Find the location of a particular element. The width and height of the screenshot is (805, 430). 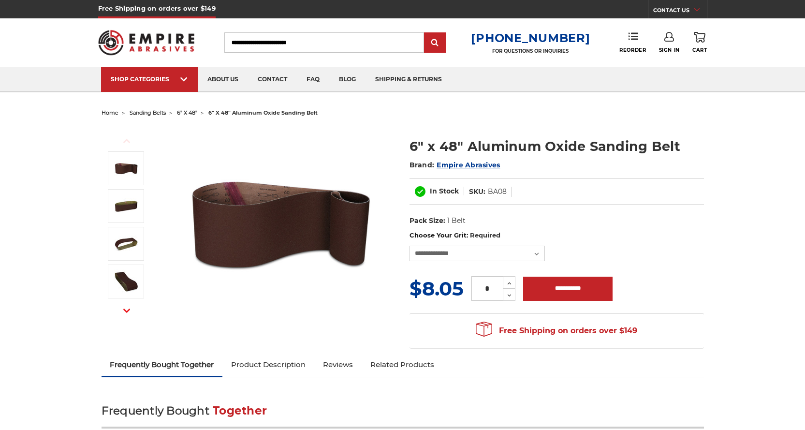

label: Choose Your Grit: is located at coordinates (556, 235).